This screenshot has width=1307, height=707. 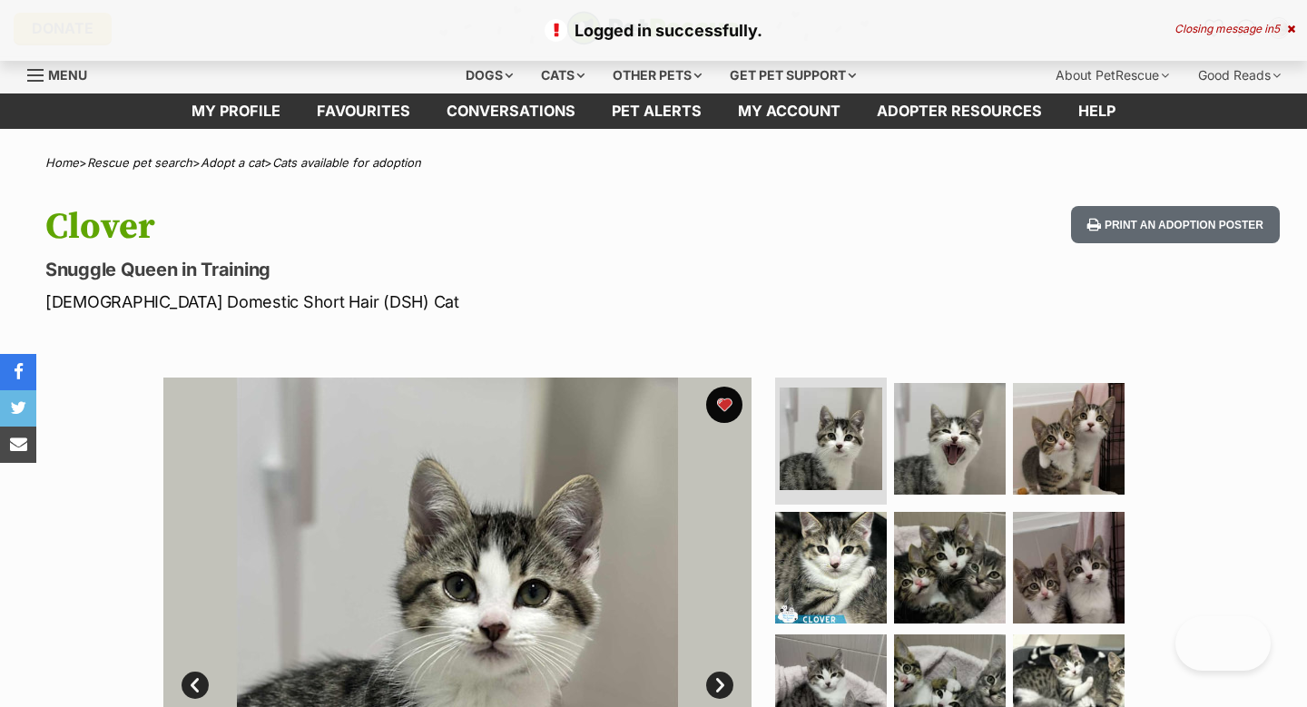 What do you see at coordinates (724, 405) in the screenshot?
I see `button: favourite` at bounding box center [724, 405].